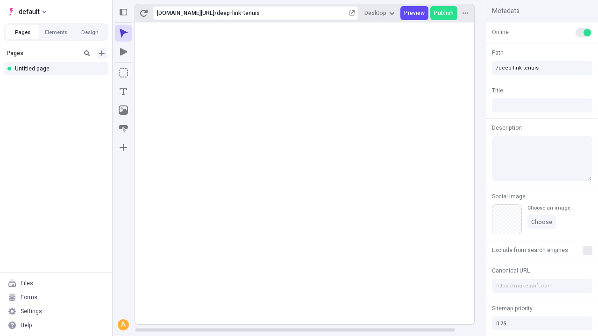  Describe the element at coordinates (29, 12) in the screenshot. I see `span: default` at that location.